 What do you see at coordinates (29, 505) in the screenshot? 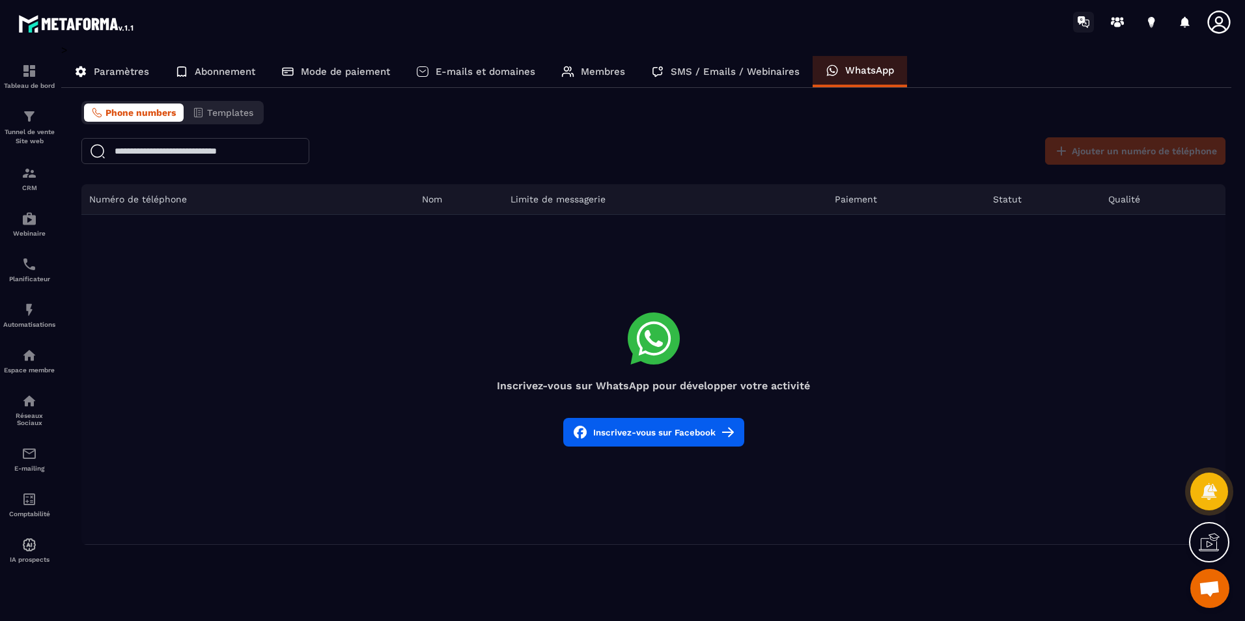
I see `a: accountantaccountantComptabilité` at bounding box center [29, 505].